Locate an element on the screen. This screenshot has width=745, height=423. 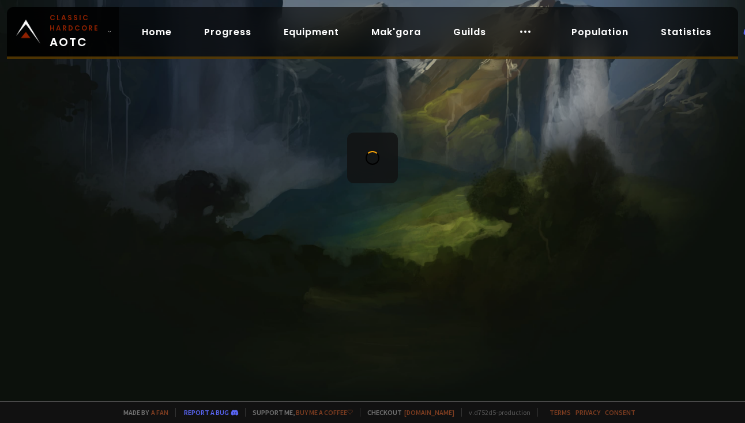
a: Population is located at coordinates (600, 32).